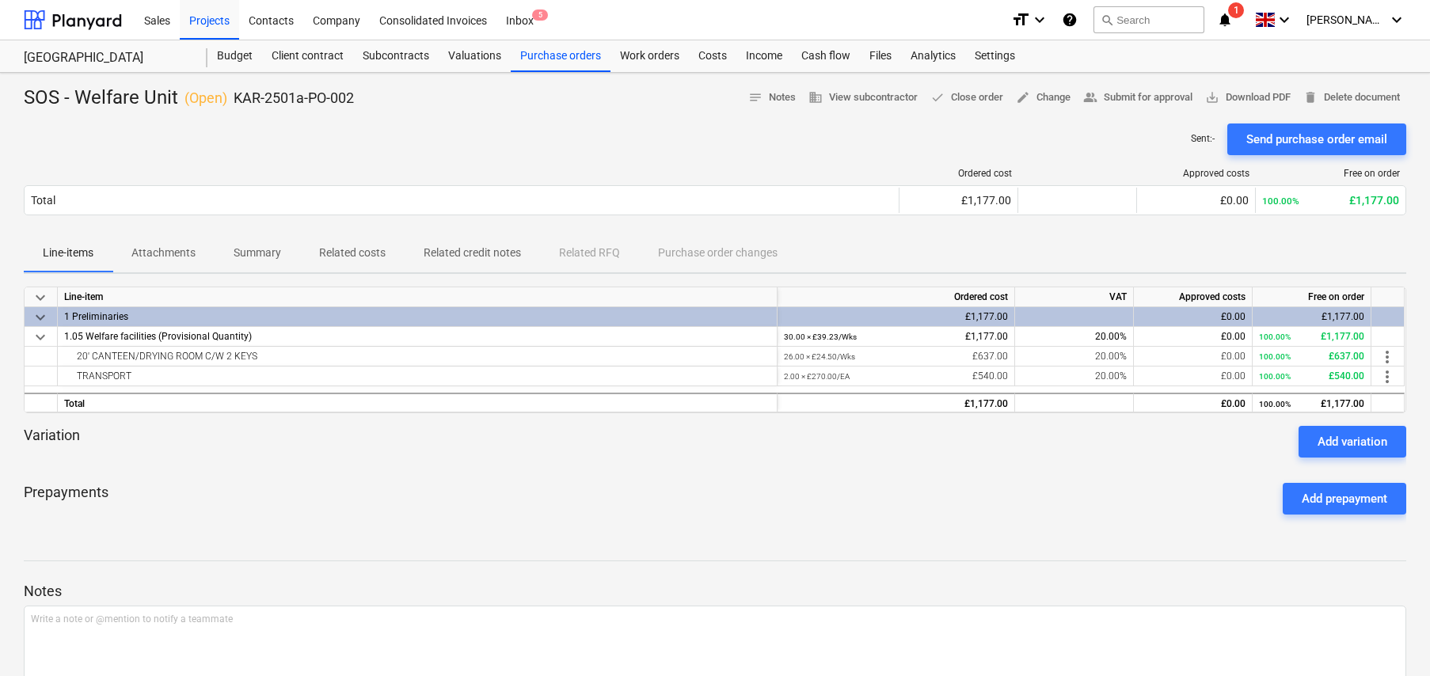 Image resolution: width=1430 pixels, height=676 pixels. Describe the element at coordinates (713, 56) in the screenshot. I see `div: Costs` at that location.